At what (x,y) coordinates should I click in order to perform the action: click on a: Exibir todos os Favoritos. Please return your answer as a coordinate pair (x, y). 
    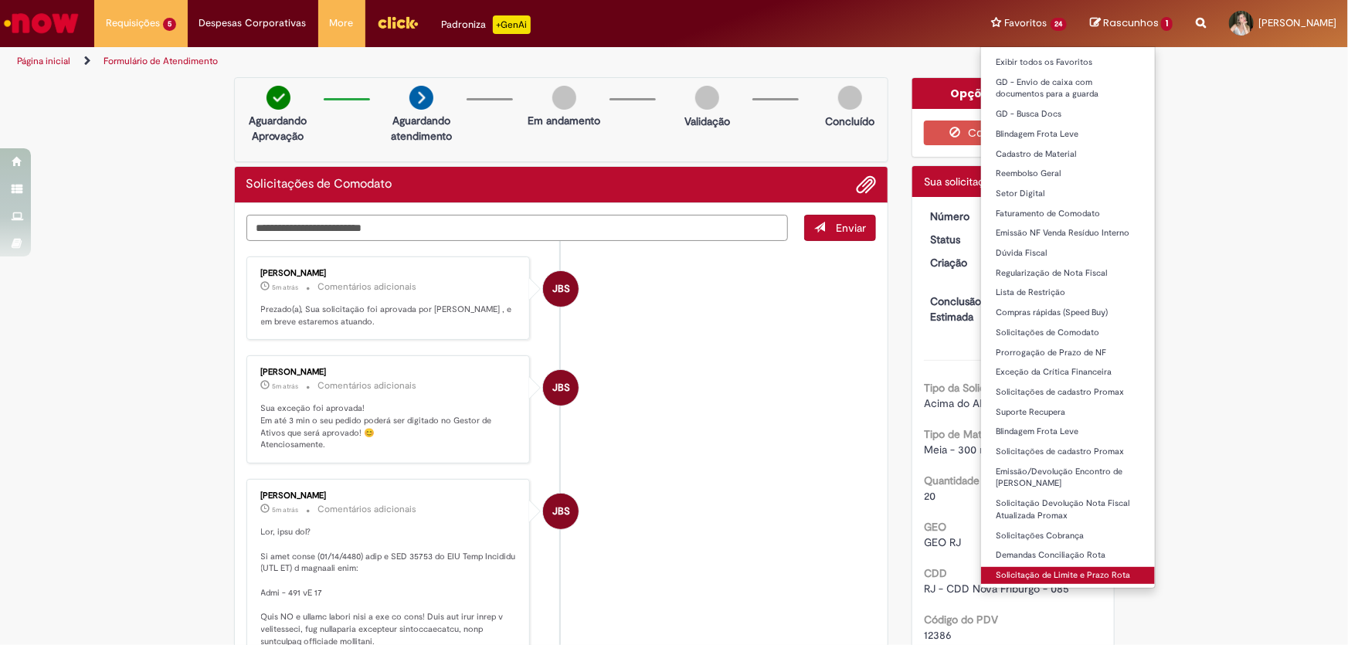
    Looking at the image, I should click on (1069, 63).